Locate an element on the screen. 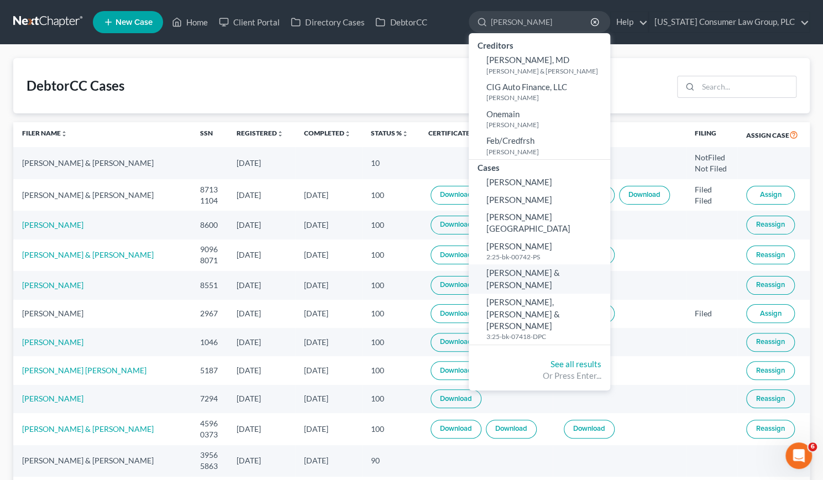 Image resolution: width=823 pixels, height=480 pixels. div: 1104 is located at coordinates (209, 201).